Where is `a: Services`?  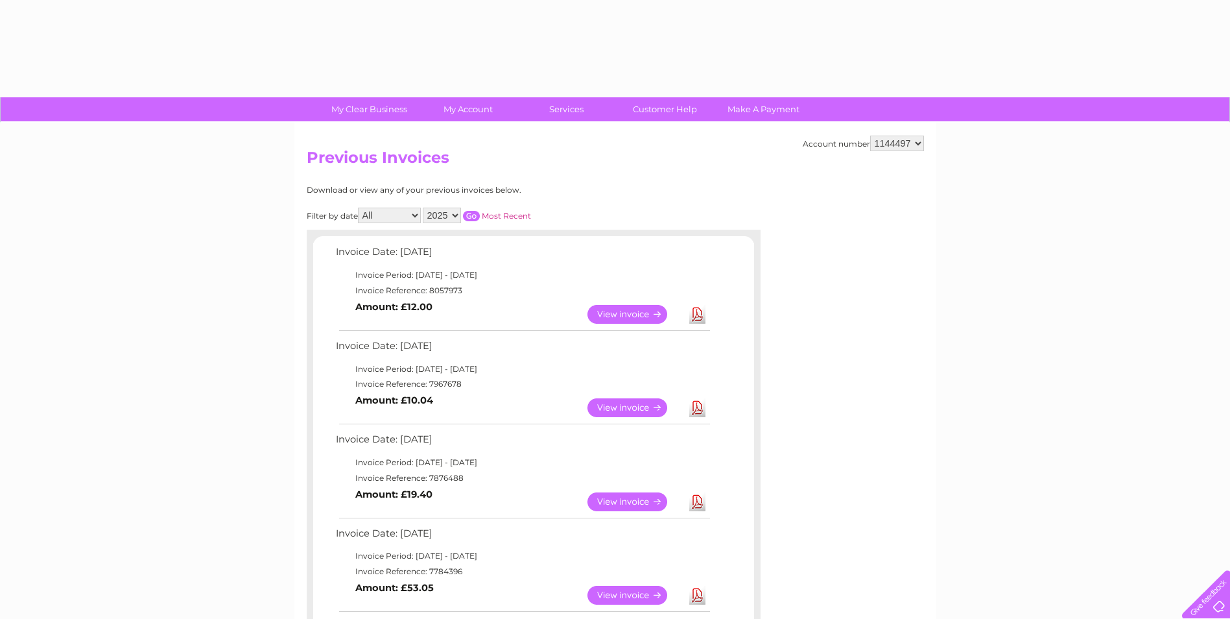
a: Services is located at coordinates (566, 109).